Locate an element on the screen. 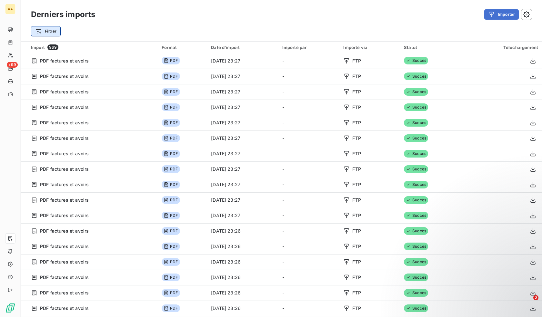  img: Logo LeanPay is located at coordinates (10, 308).